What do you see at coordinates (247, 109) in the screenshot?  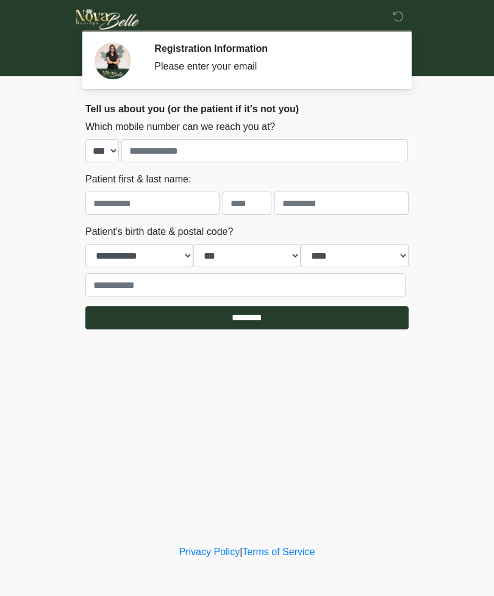 I see `h2: Tell us about you (or the patient if it's not you)` at bounding box center [247, 109].